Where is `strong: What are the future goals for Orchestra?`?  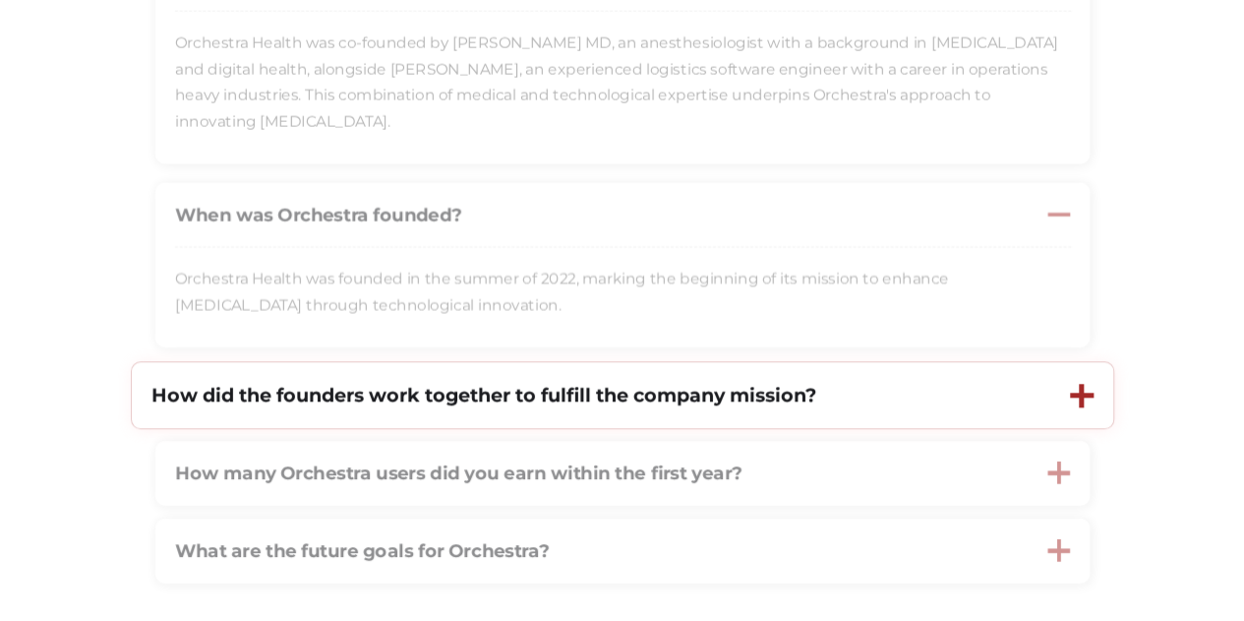 strong: What are the future goals for Orchestra? is located at coordinates (361, 550).